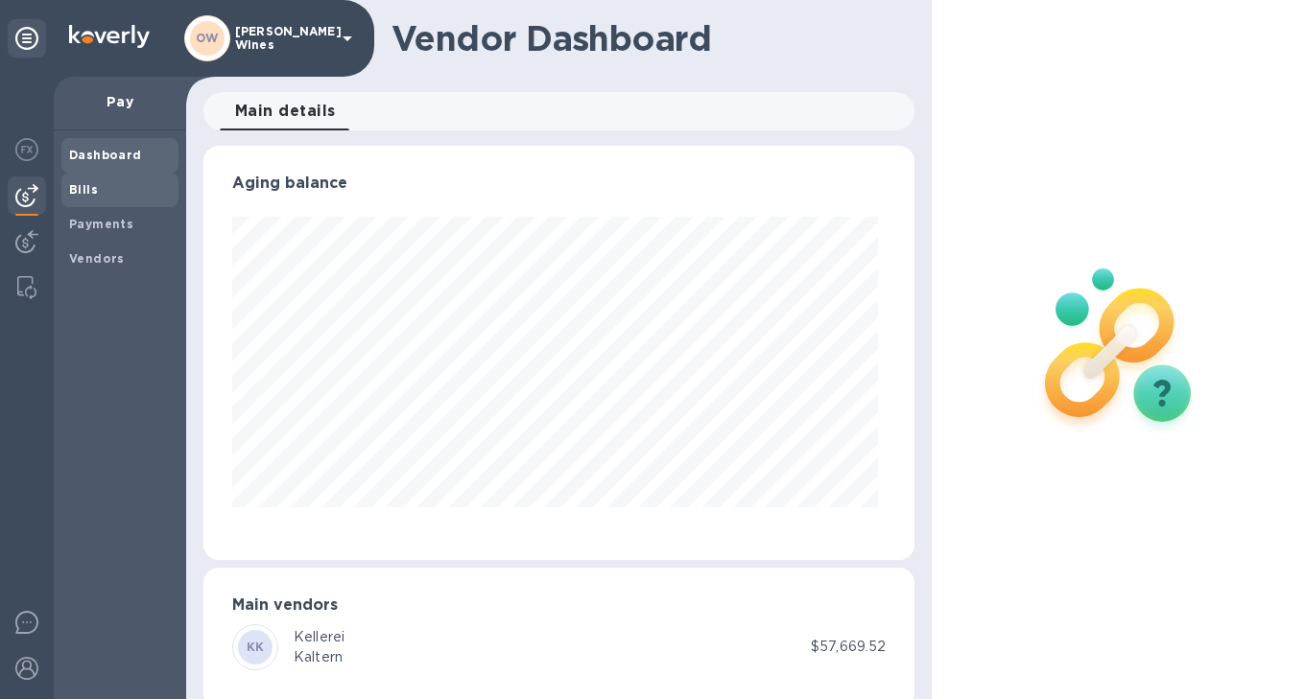 This screenshot has width=1305, height=699. Describe the element at coordinates (106, 154) in the screenshot. I see `b: Dashboard` at that location.